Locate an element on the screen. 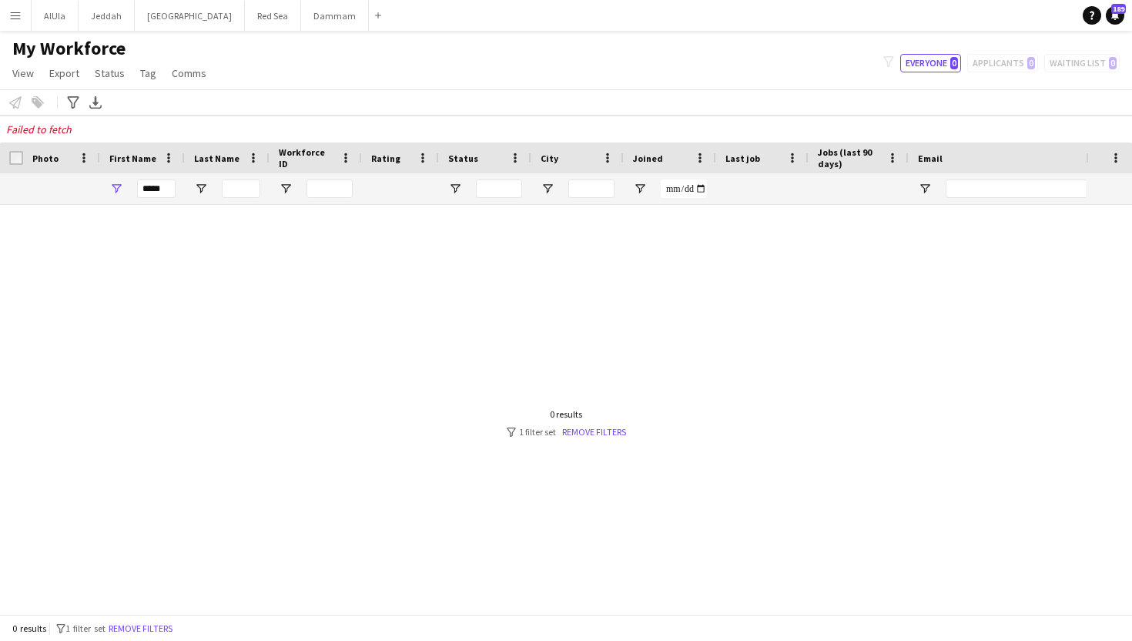 This screenshot has height=641, width=1132. button: AlUla is located at coordinates (55, 15).